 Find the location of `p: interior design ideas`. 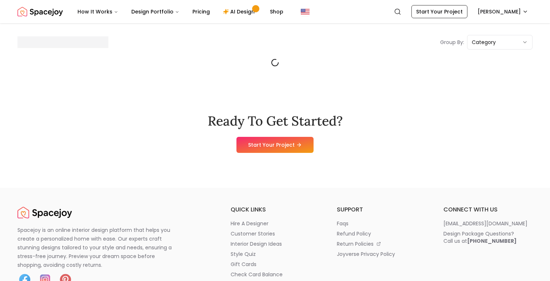

p: interior design ideas is located at coordinates (256, 244).